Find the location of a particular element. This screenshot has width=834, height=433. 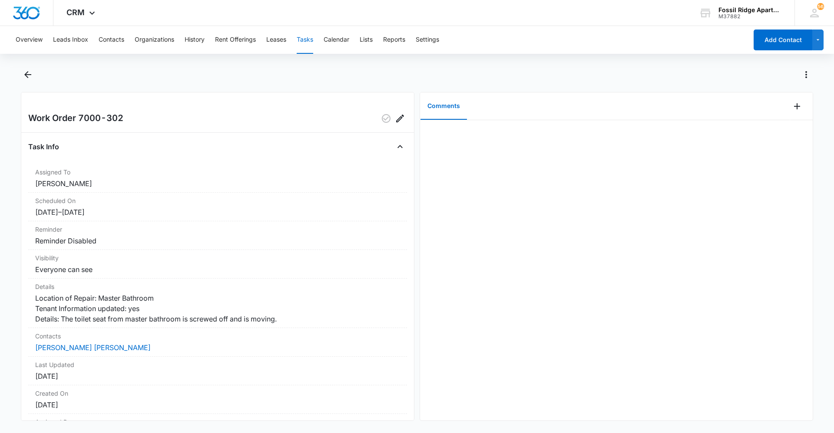

dt: Details is located at coordinates (218, 287).